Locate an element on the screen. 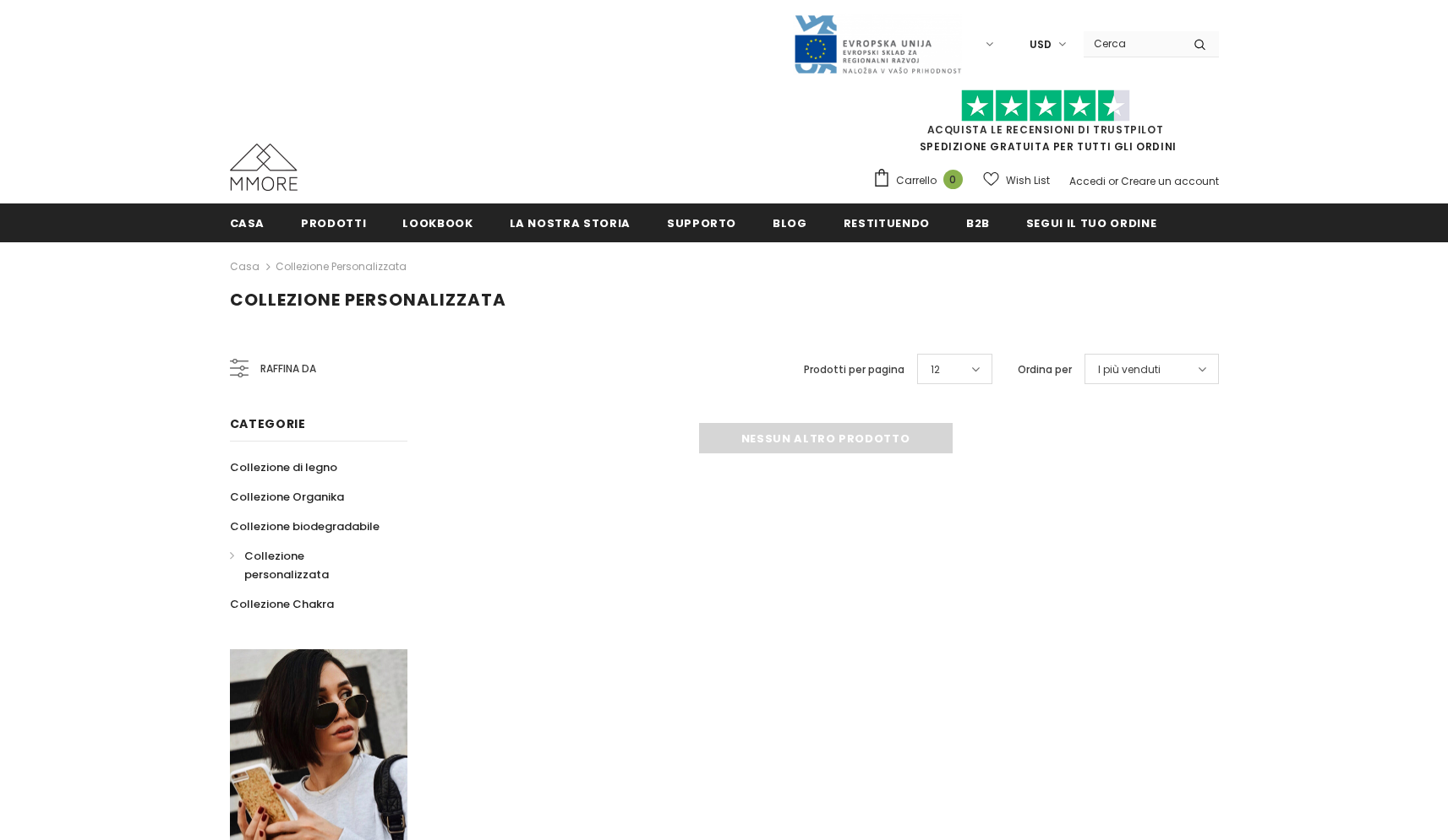 This screenshot has width=1448, height=840. span: Collezione Chakra is located at coordinates (281, 604).